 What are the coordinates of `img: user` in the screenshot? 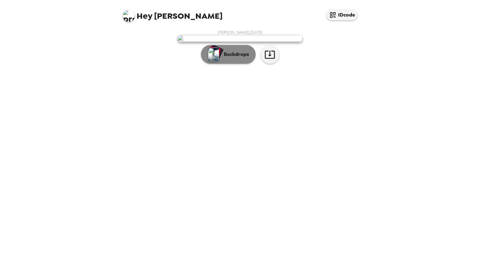 It's located at (240, 38).